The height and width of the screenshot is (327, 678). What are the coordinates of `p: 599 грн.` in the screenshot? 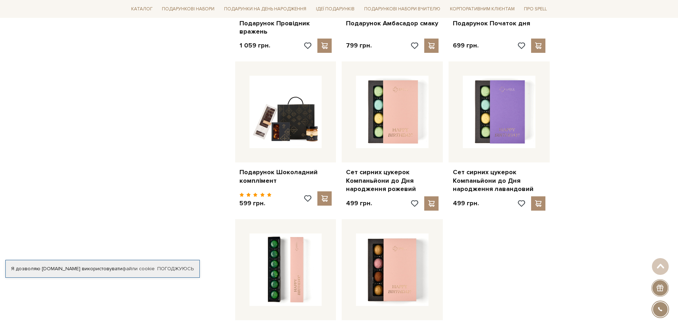 It's located at (256, 203).